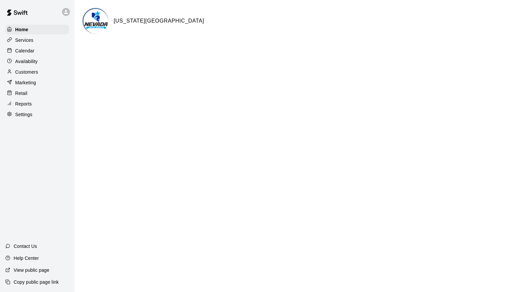 The image size is (509, 292). What do you see at coordinates (37, 93) in the screenshot?
I see `div: Retail` at bounding box center [37, 93].